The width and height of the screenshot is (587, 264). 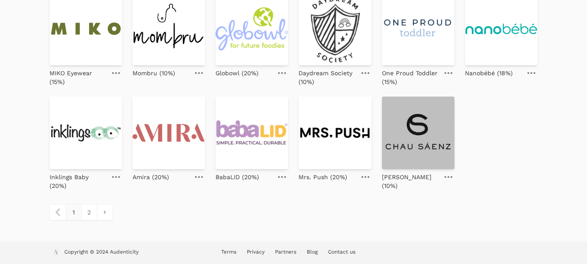 I want to click on p: Mombru (10%), so click(x=154, y=73).